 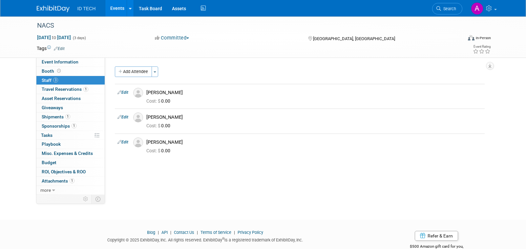 I want to click on a: Giveaways, so click(x=71, y=107).